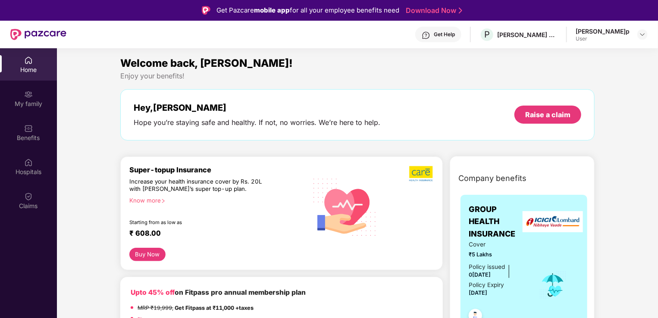  I want to click on div: Raise a claim, so click(547, 115).